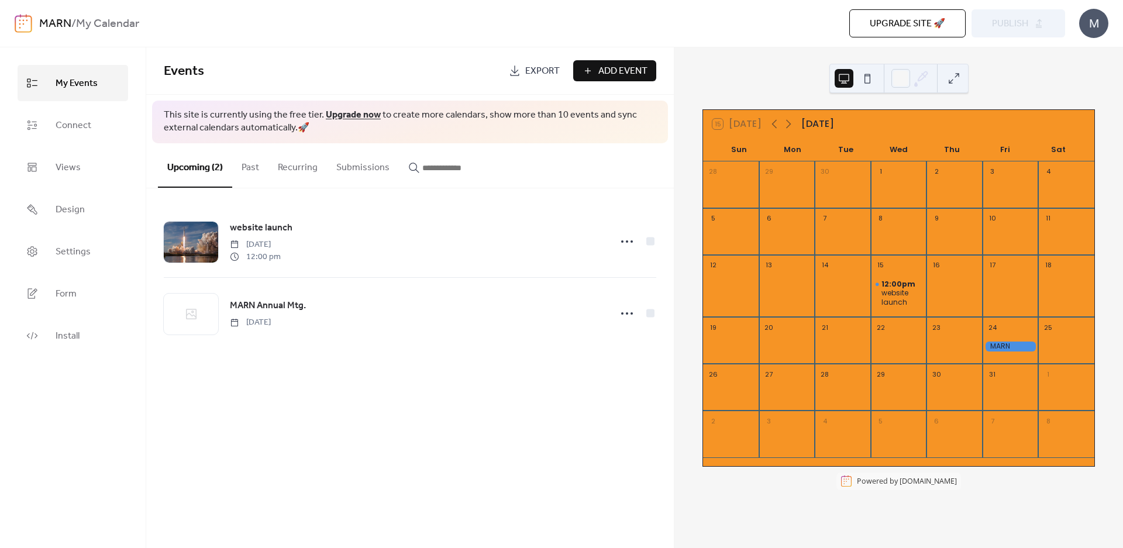 This screenshot has width=1123, height=548. I want to click on div: M, so click(1094, 23).